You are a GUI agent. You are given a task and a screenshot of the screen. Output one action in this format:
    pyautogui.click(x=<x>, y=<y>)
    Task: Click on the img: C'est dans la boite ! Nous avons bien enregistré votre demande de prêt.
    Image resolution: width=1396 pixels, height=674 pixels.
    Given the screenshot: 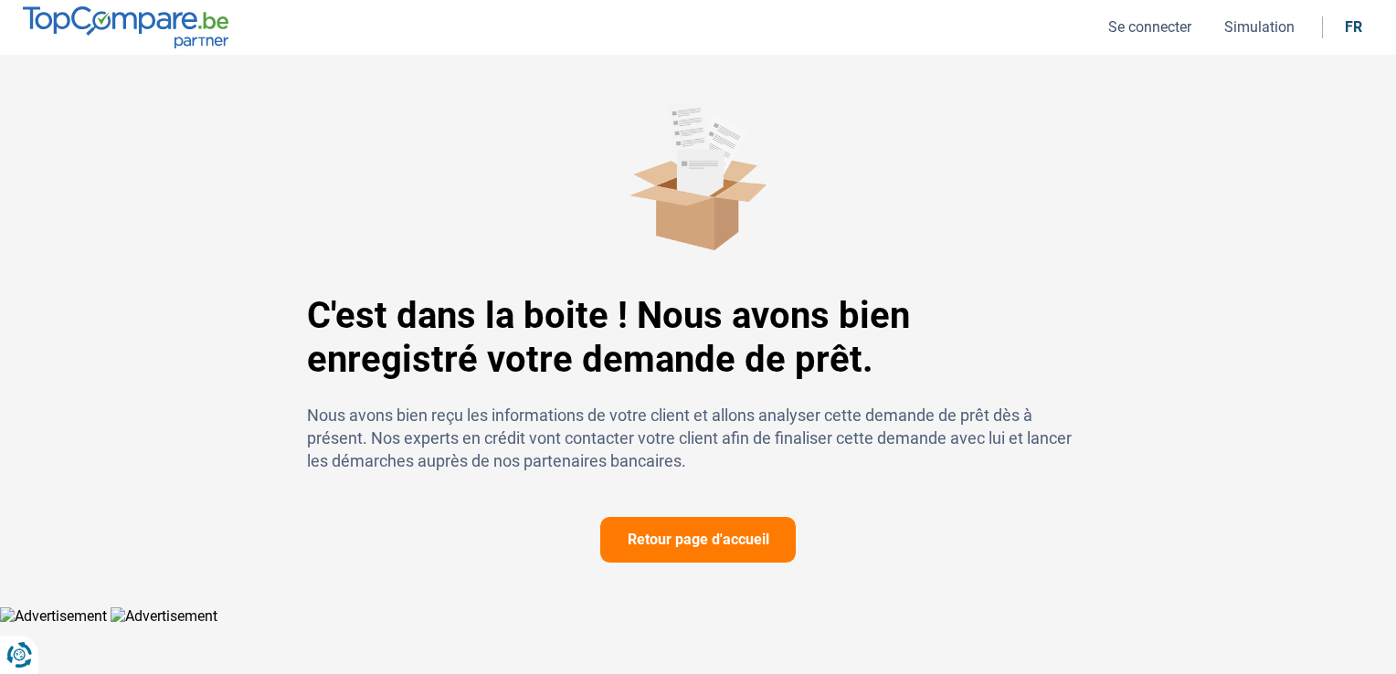 What is the action you would take?
    pyautogui.click(x=698, y=175)
    